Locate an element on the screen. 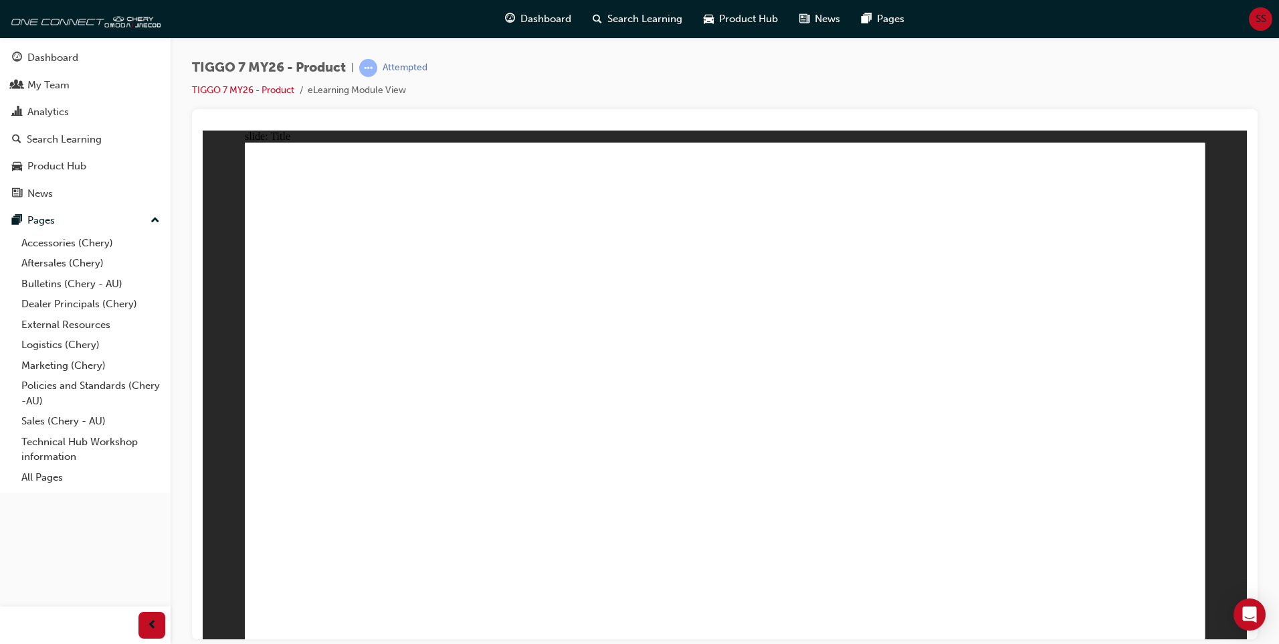  a: Analytics is located at coordinates (85, 112).